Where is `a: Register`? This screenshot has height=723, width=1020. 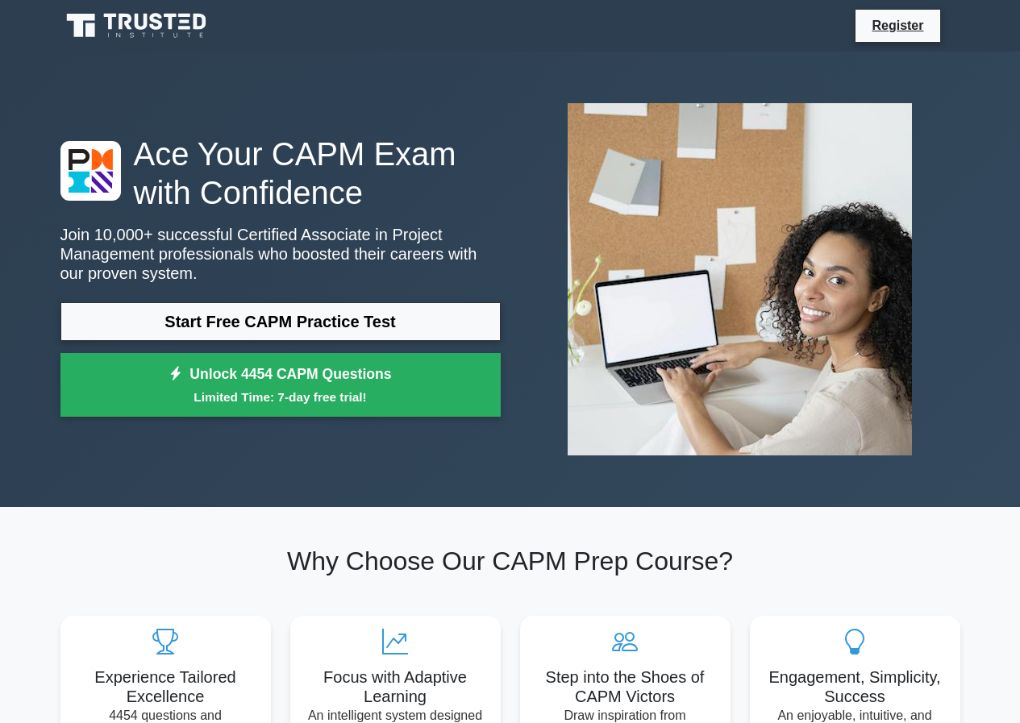
a: Register is located at coordinates (897, 25).